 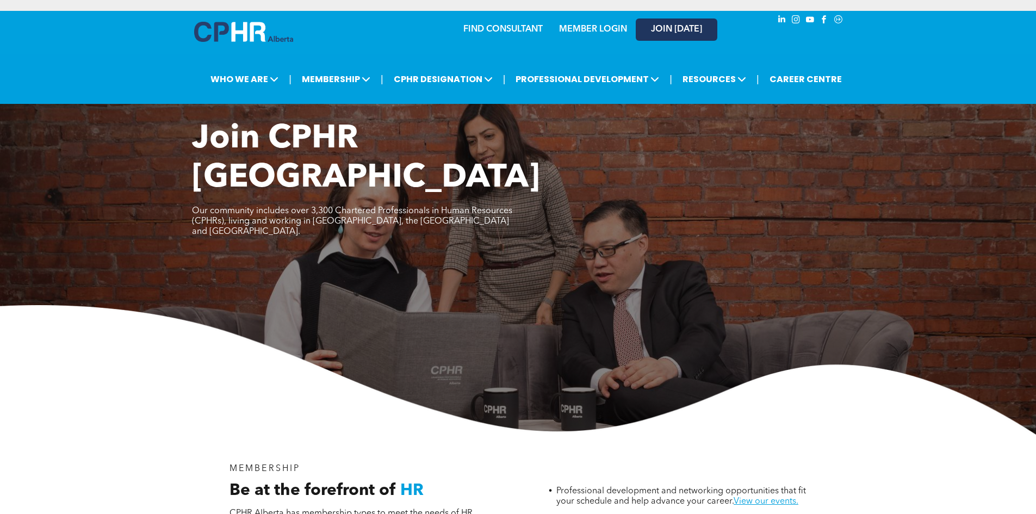 What do you see at coordinates (839, 21) in the screenshot?
I see `a: Social network` at bounding box center [839, 21].